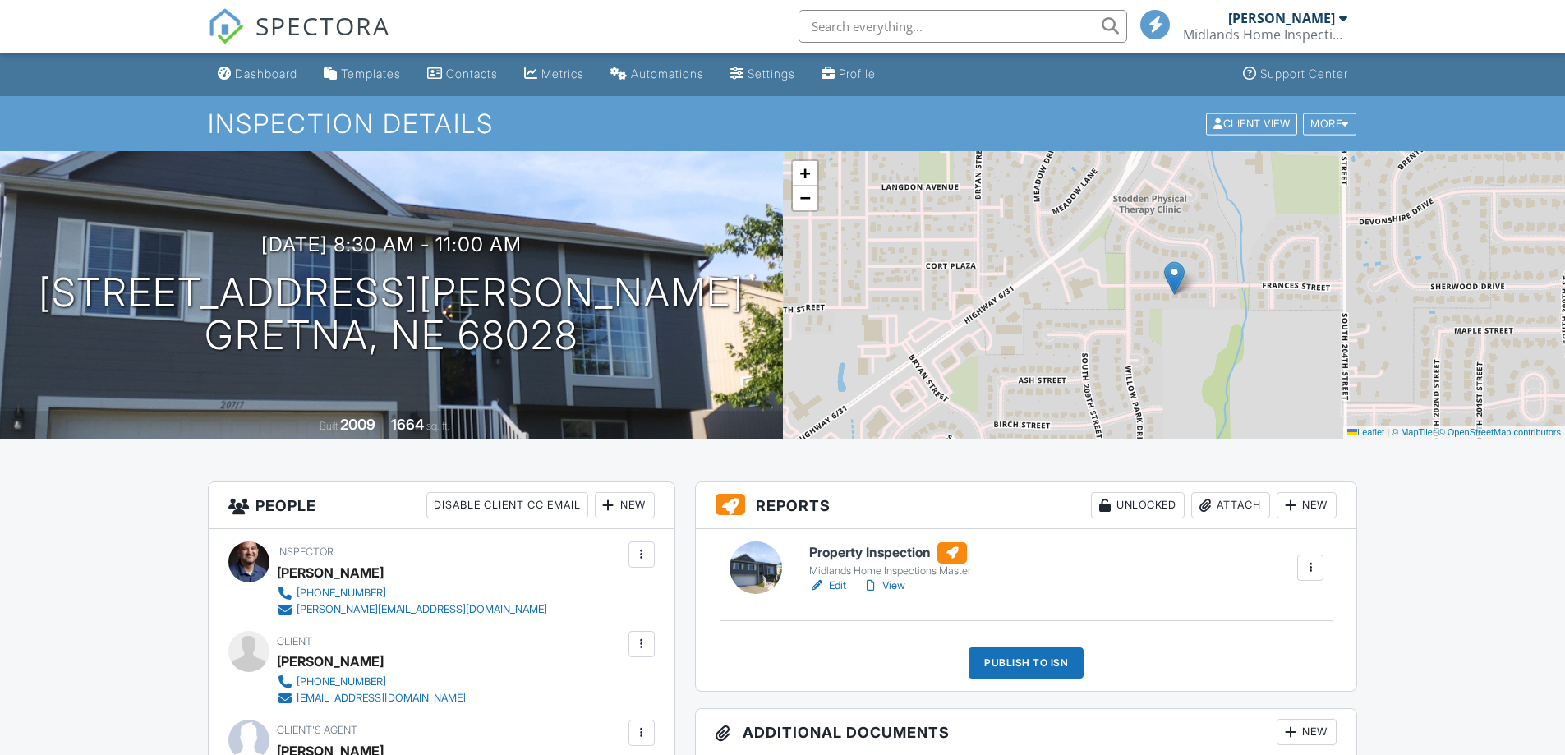 The image size is (1565, 755). What do you see at coordinates (762, 74) in the screenshot?
I see `a: Settings` at bounding box center [762, 74].